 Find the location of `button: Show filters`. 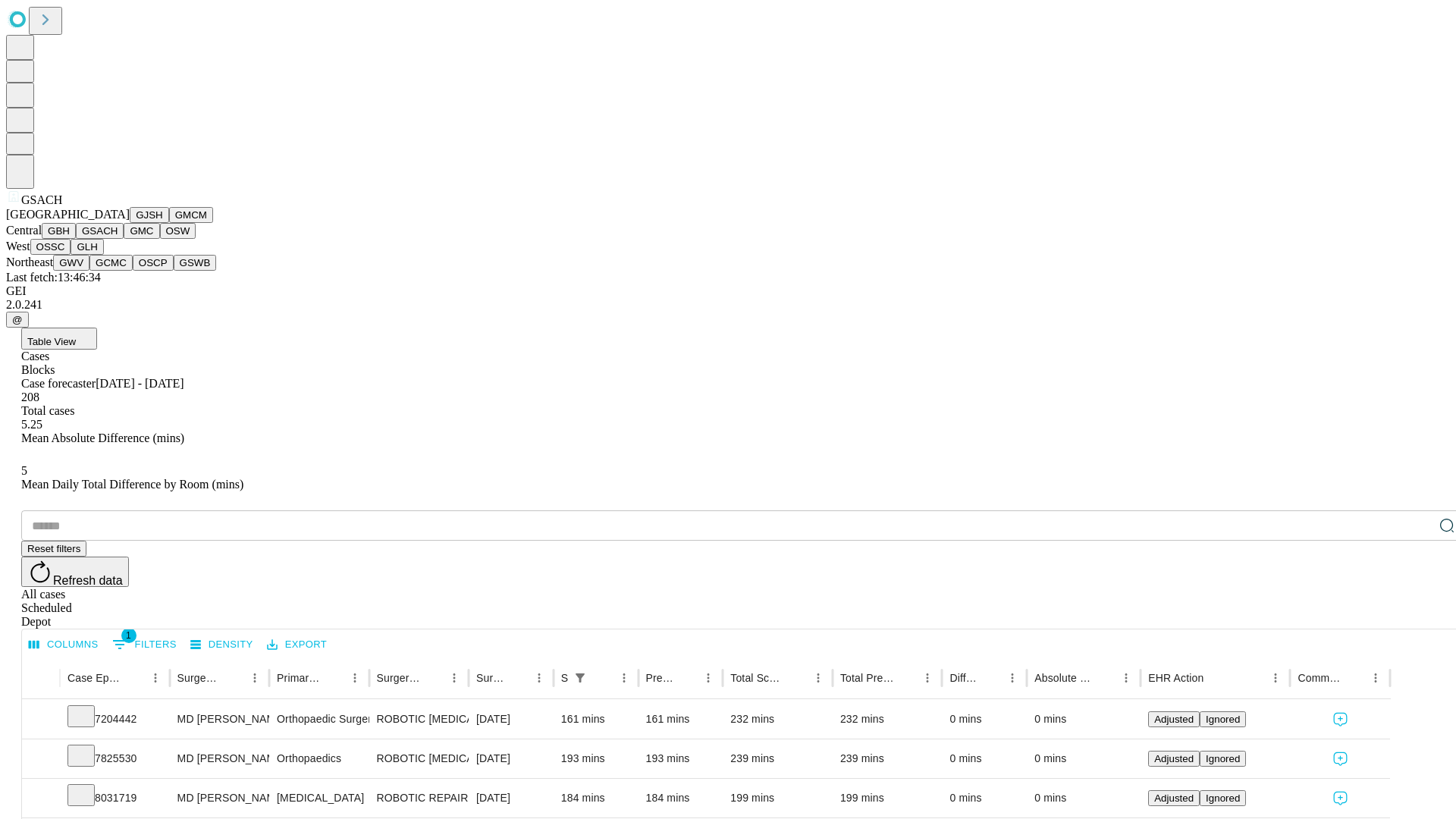

button: Show filters is located at coordinates (581, 678).